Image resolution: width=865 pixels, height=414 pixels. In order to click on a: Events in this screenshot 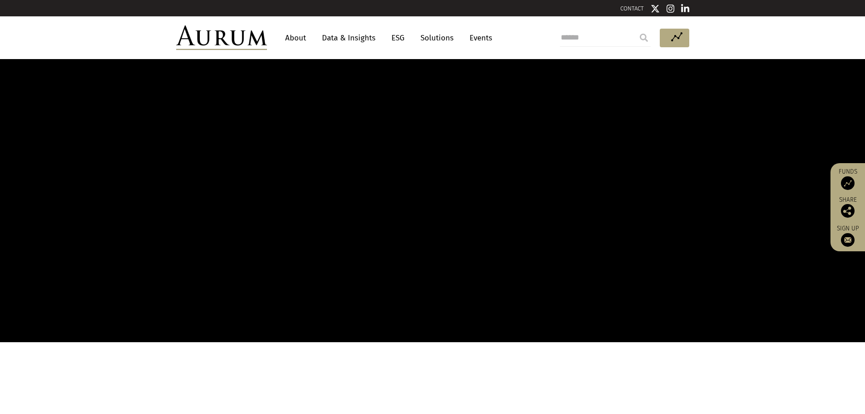, I will do `click(479, 38)`.